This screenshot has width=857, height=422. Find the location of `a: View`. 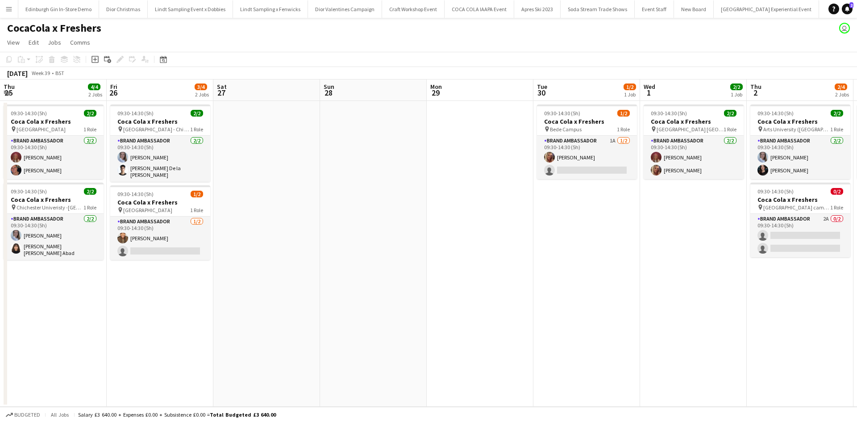

a: View is located at coordinates (13, 42).